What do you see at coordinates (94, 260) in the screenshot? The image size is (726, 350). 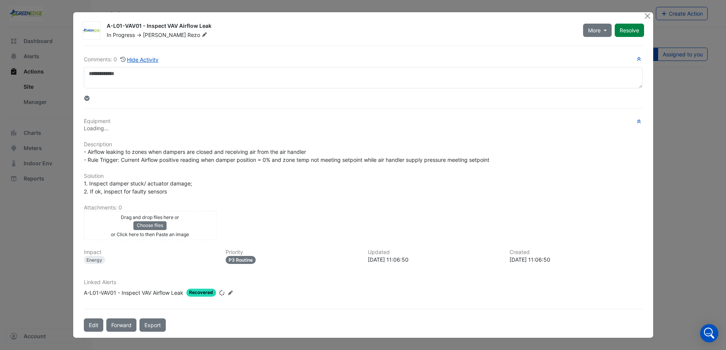 I see `div: Energy` at bounding box center [94, 260].